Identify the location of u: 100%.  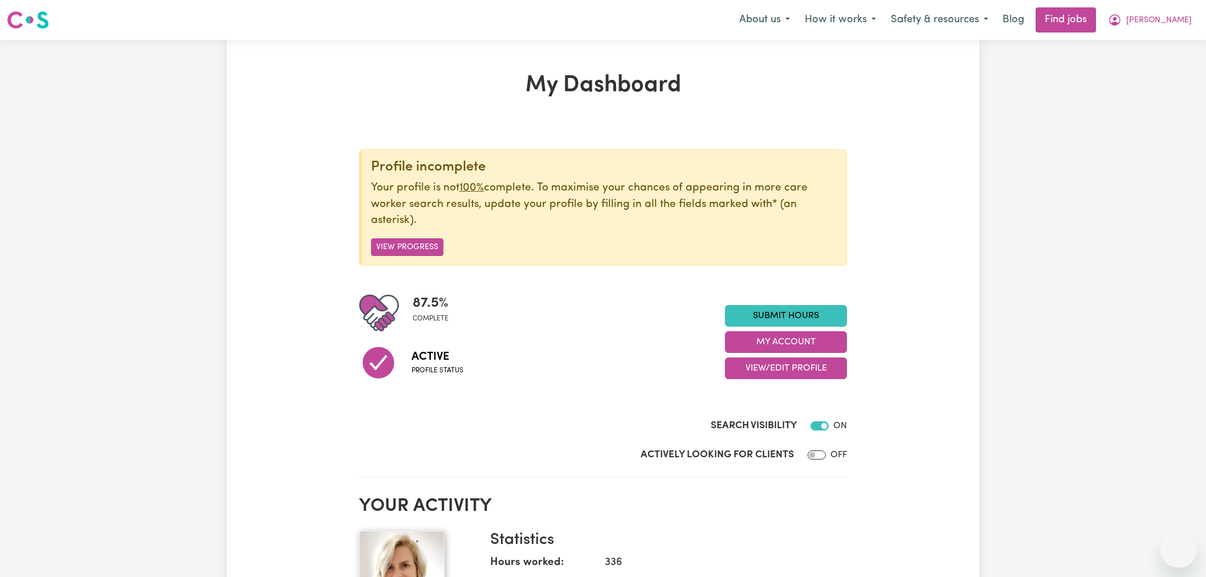
(471, 187).